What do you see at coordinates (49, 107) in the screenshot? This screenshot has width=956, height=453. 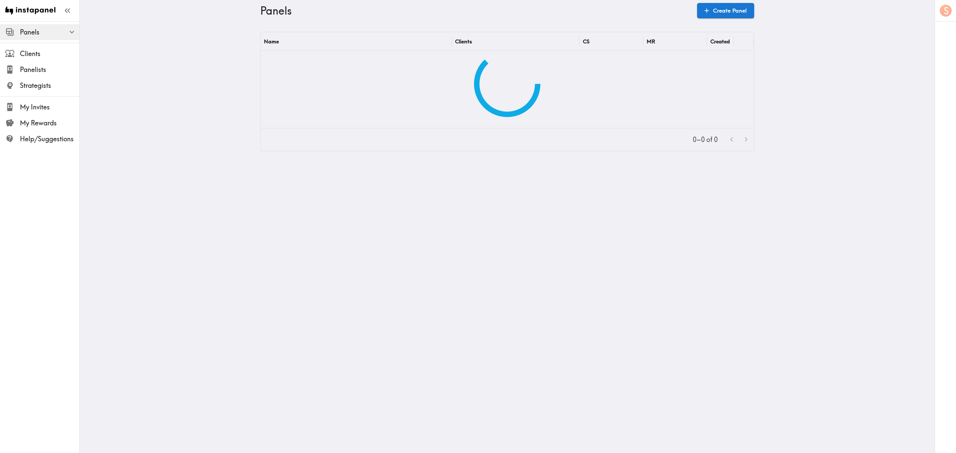 I see `span: My Invites` at bounding box center [49, 107].